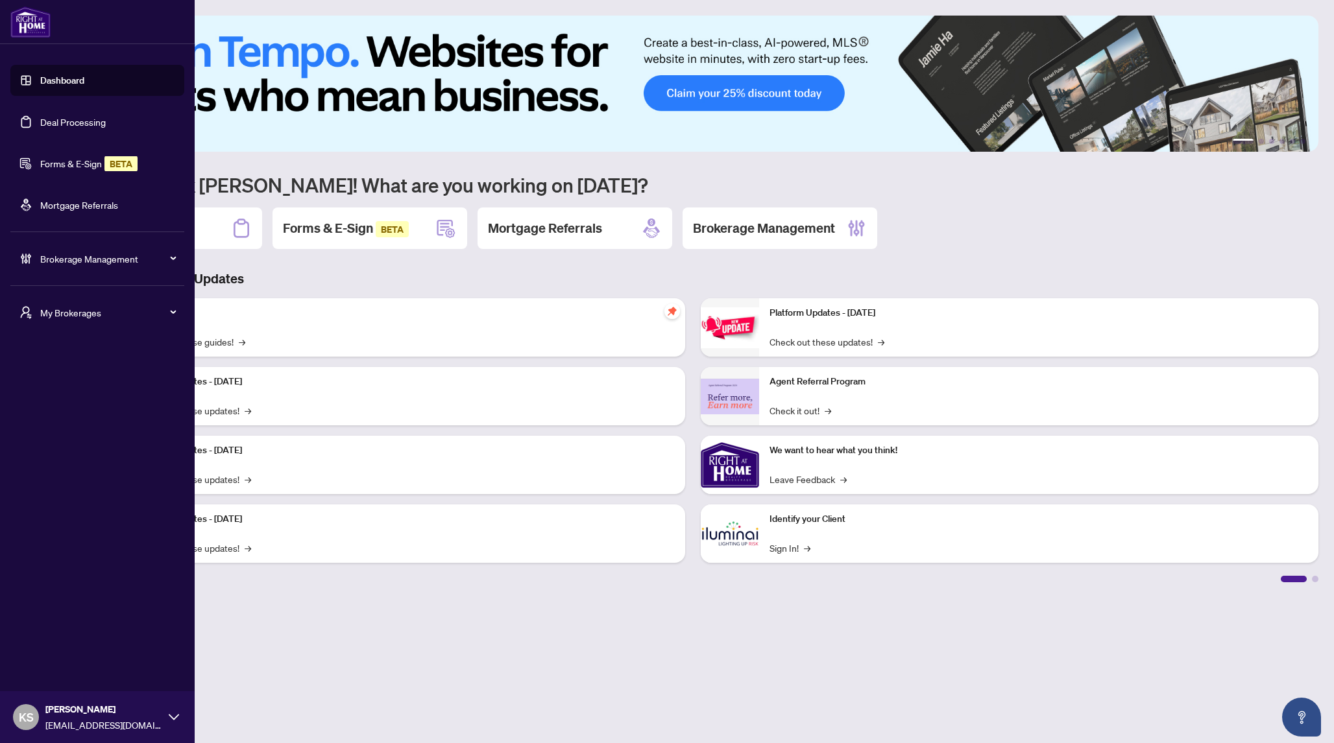  I want to click on button: 5, so click(1292, 141).